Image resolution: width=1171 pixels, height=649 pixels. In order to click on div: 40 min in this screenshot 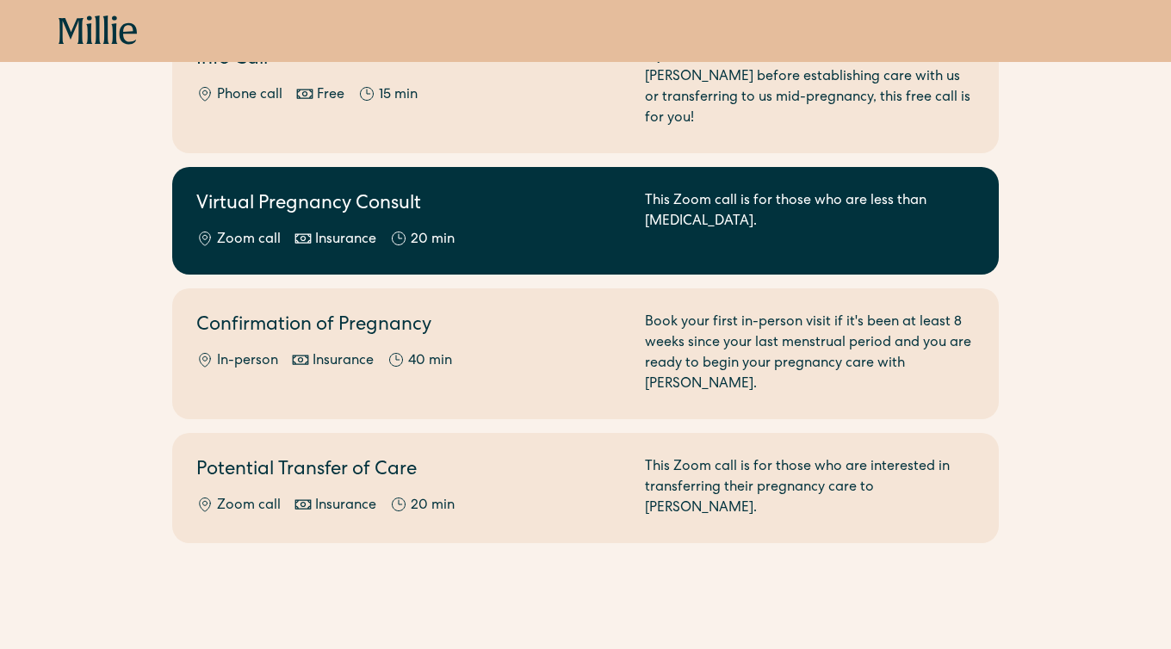, I will do `click(430, 362)`.